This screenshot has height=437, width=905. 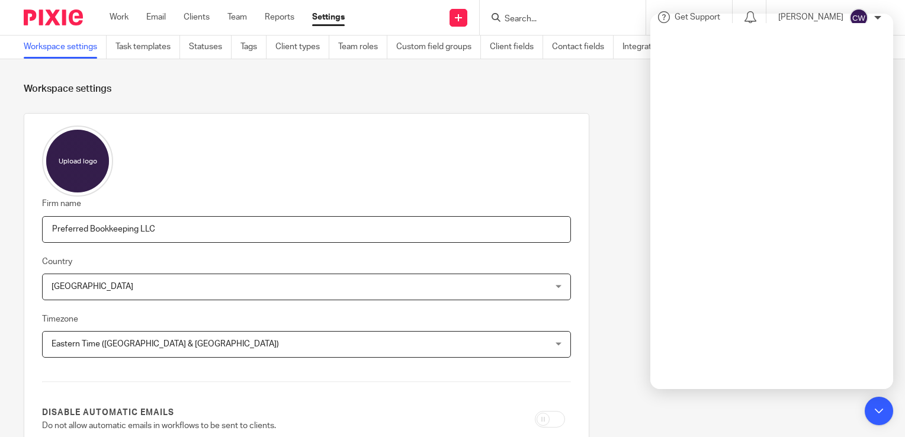 I want to click on img: svg%3E, so click(x=858, y=18).